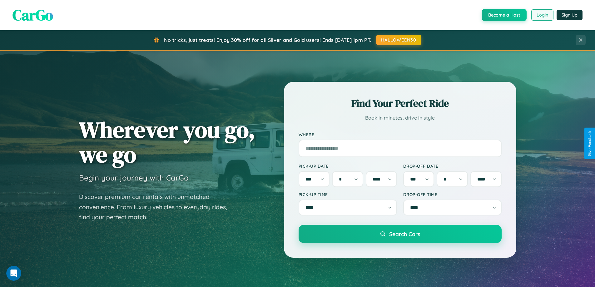 This screenshot has height=287, width=595. Describe the element at coordinates (400, 134) in the screenshot. I see `label: Where` at that location.